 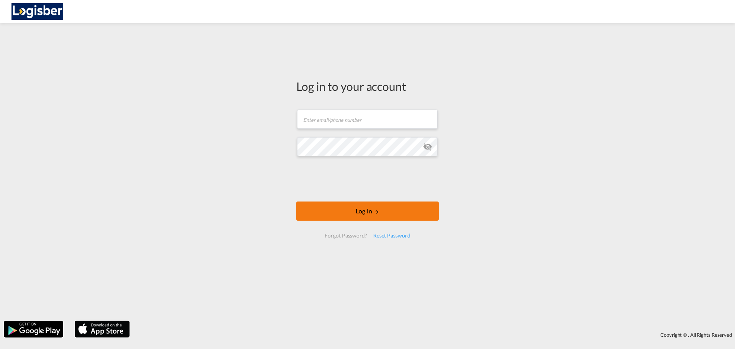 What do you see at coordinates (392, 235) in the screenshot?
I see `div: Reset Password` at bounding box center [392, 235].